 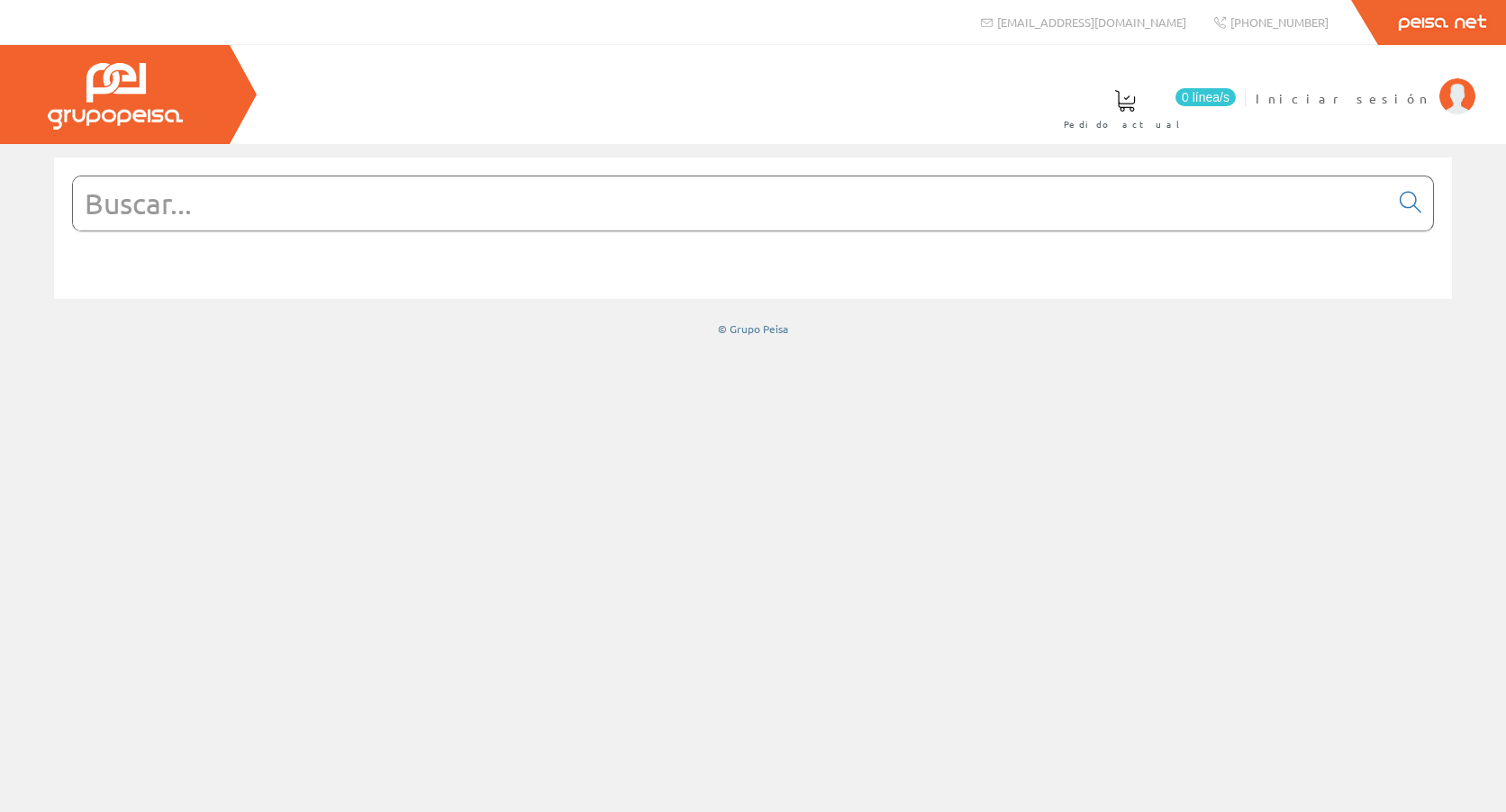 What do you see at coordinates (753, 329) in the screenshot?
I see `div: © Grupo Peisa` at bounding box center [753, 329].